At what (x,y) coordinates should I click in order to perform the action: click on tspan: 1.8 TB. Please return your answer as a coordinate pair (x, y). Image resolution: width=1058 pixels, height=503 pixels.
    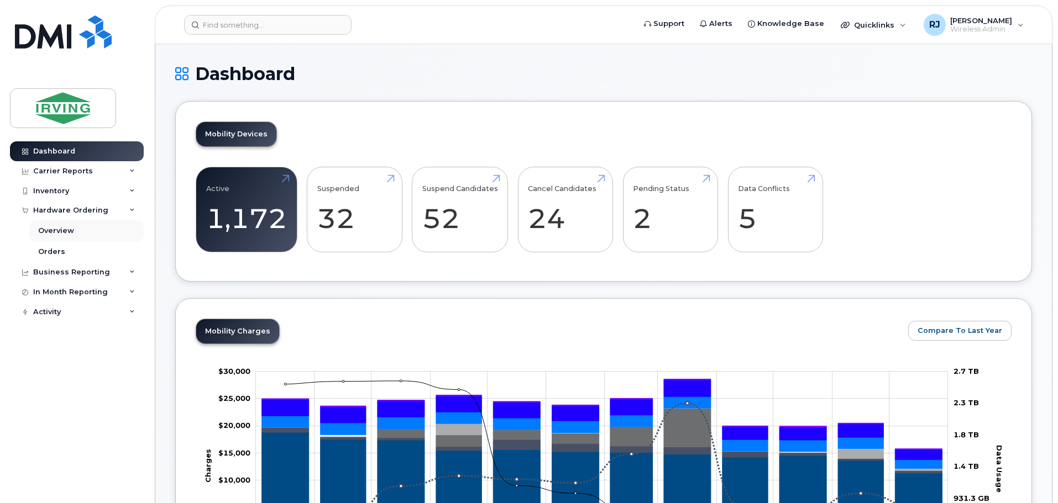
    Looking at the image, I should click on (966, 435).